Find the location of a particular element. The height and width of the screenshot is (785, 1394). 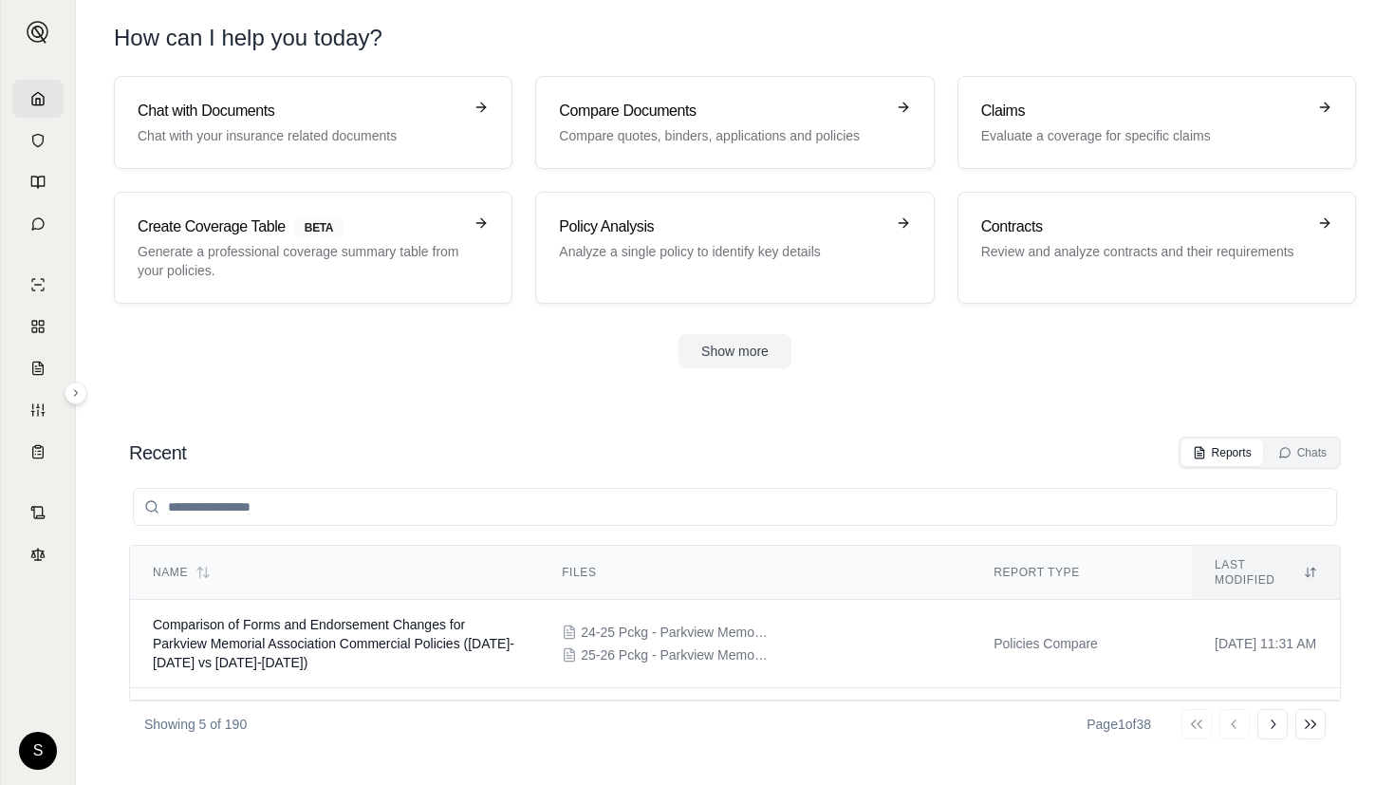

a: Contract Analysis is located at coordinates (38, 513).